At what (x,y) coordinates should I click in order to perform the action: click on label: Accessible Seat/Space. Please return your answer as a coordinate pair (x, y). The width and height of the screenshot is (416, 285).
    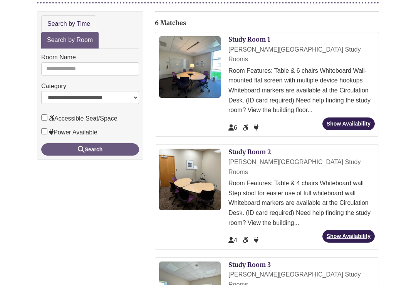
    Looking at the image, I should click on (79, 119).